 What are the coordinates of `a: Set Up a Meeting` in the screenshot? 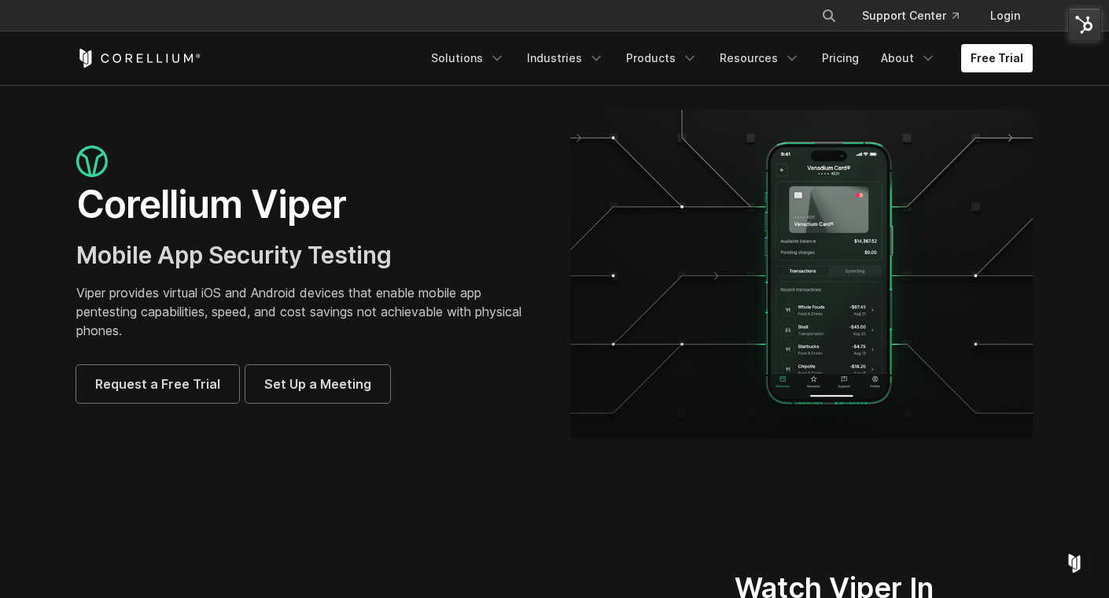 It's located at (318, 384).